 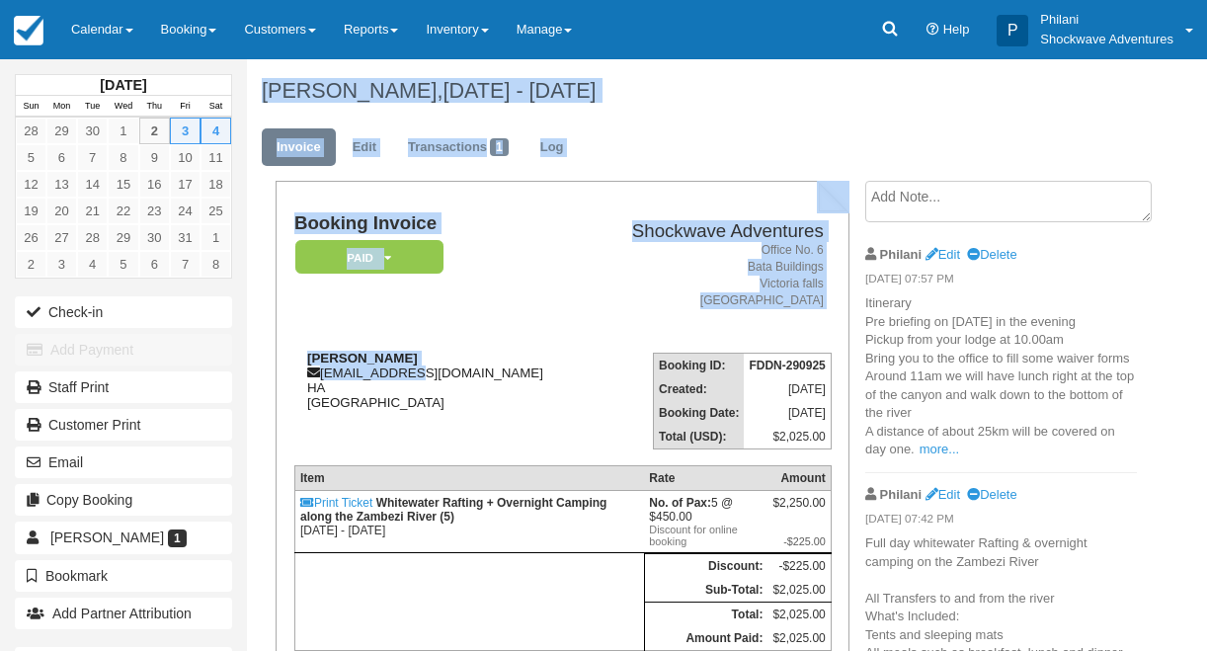 I want to click on a: 30, so click(x=92, y=130).